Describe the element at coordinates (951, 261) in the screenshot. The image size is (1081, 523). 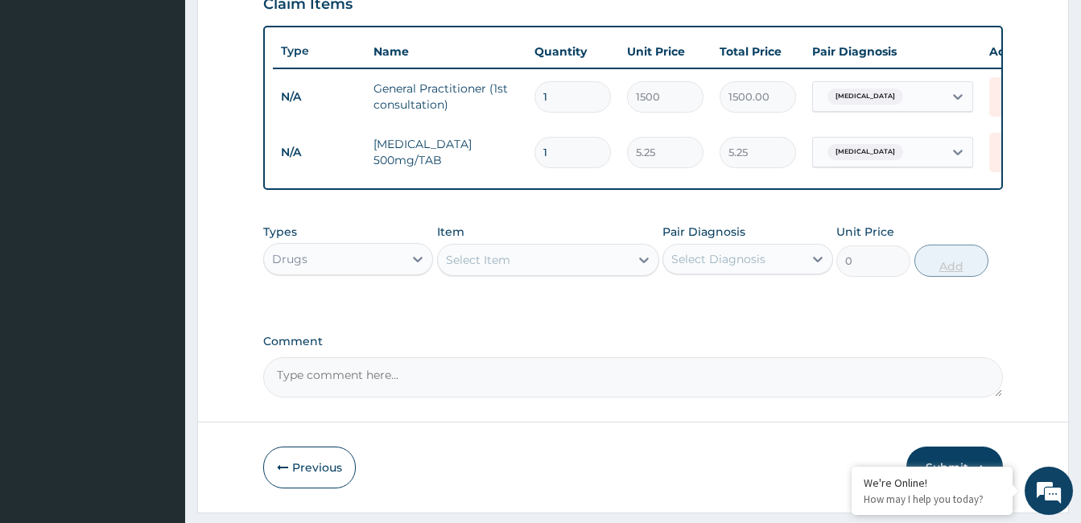
I see `button: Add` at that location.